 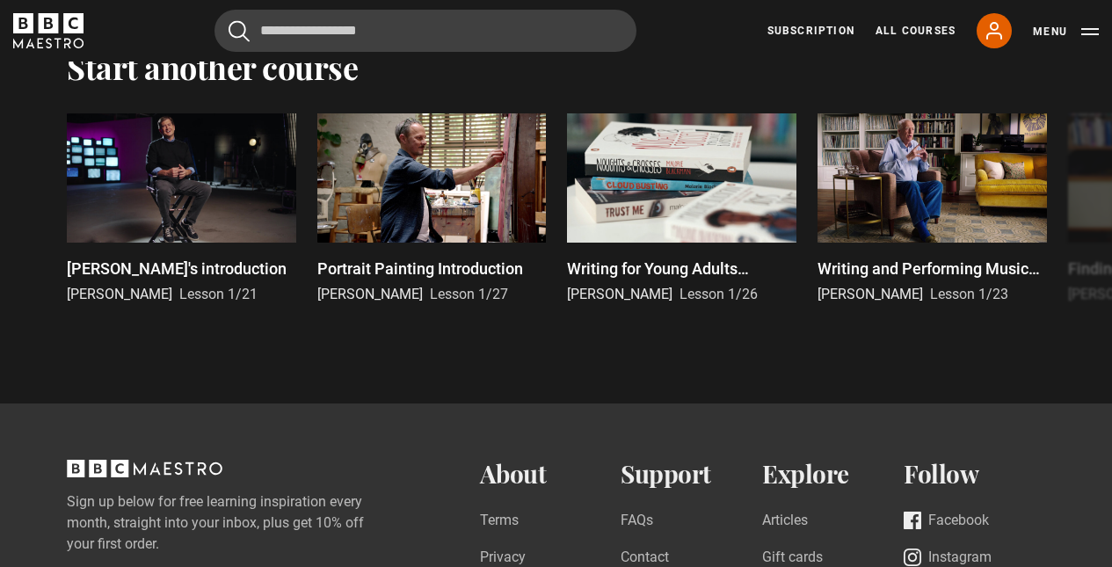 What do you see at coordinates (932, 268) in the screenshot?
I see `p: Writing and Performing Musical Theatre Introduction` at bounding box center [932, 268].